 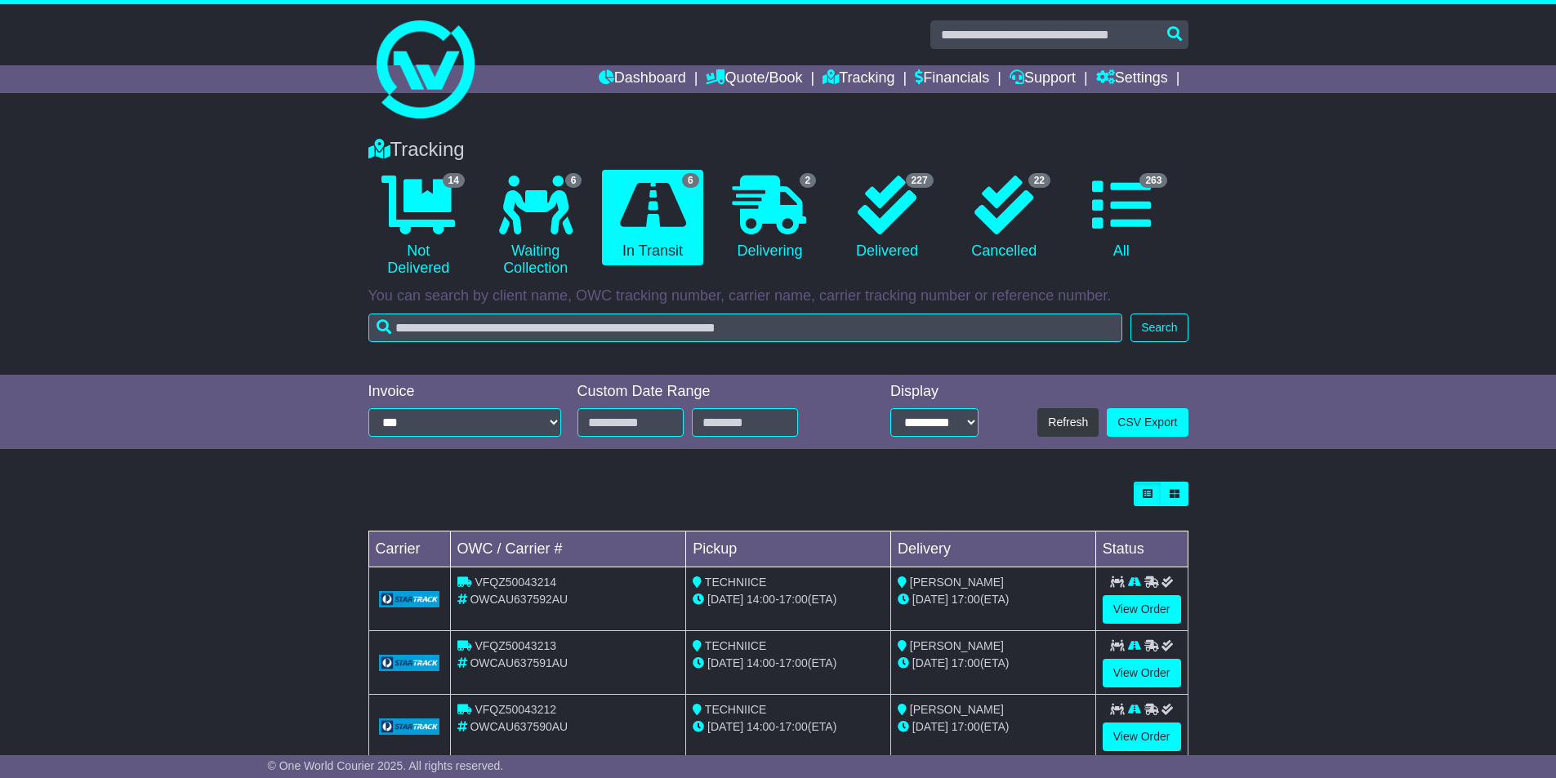 What do you see at coordinates (642, 79) in the screenshot?
I see `a: Dashboard` at bounding box center [642, 79].